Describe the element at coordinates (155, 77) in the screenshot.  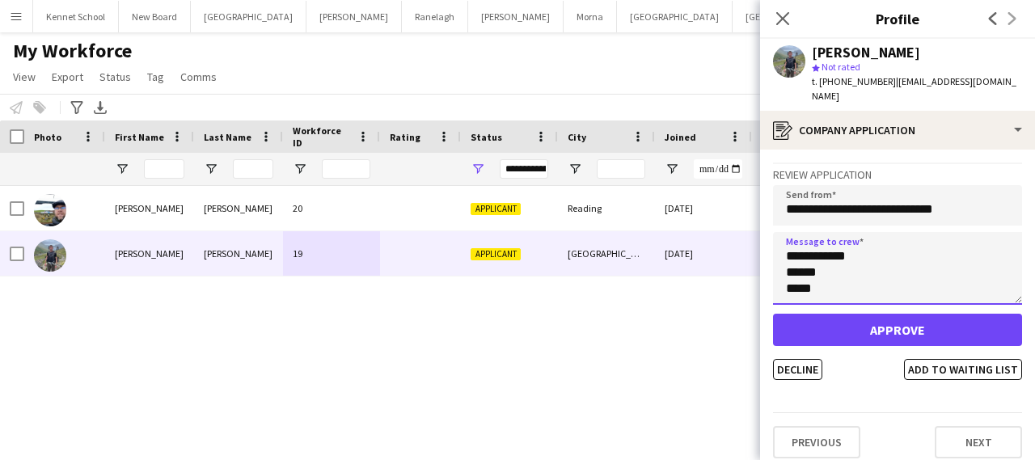
I see `span: Tag` at that location.